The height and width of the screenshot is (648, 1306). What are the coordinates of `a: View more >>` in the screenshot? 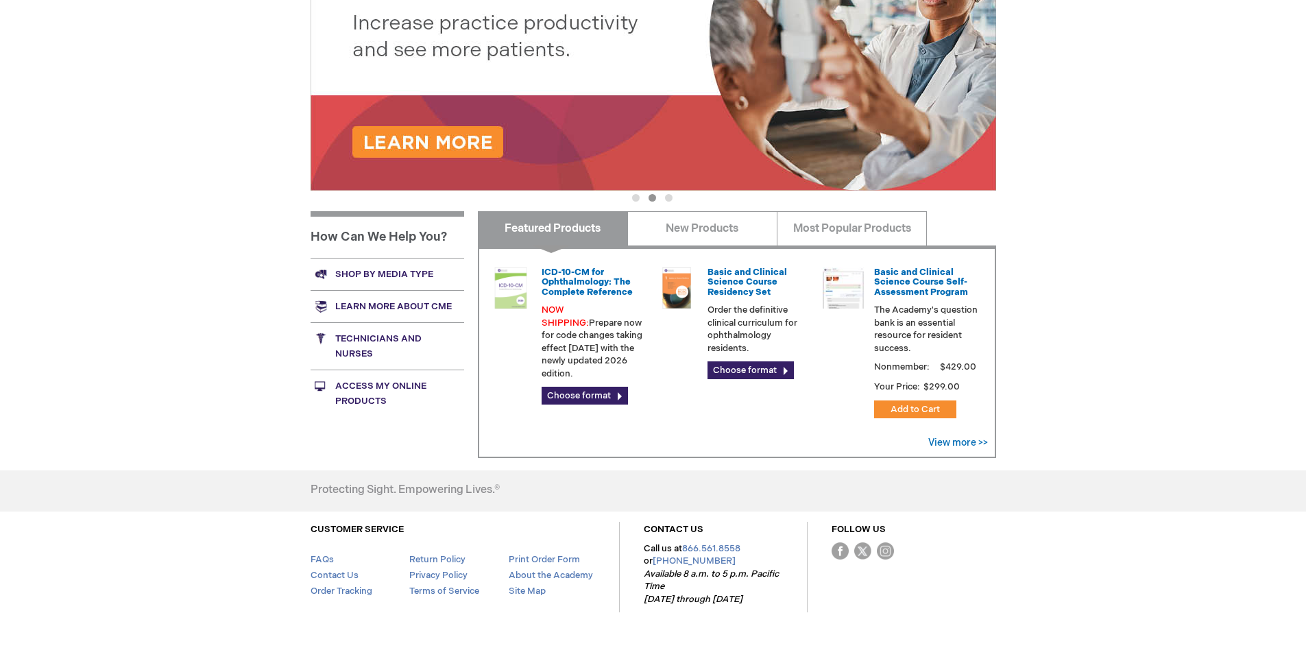 It's located at (958, 442).